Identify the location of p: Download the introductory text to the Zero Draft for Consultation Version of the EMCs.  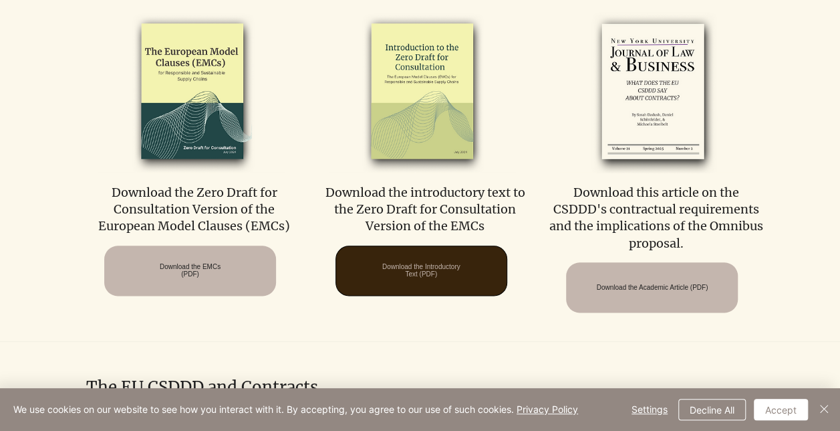
(425, 209).